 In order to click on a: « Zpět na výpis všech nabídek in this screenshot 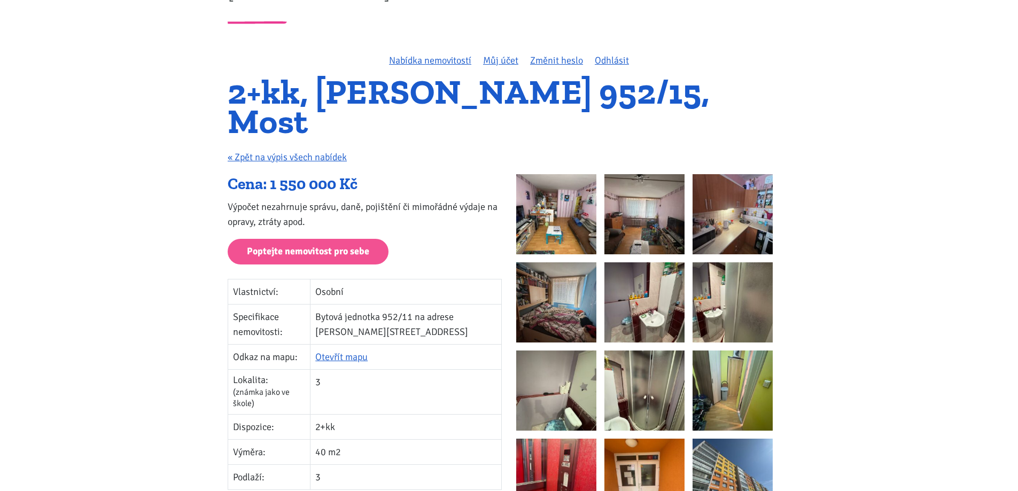, I will do `click(287, 157)`.